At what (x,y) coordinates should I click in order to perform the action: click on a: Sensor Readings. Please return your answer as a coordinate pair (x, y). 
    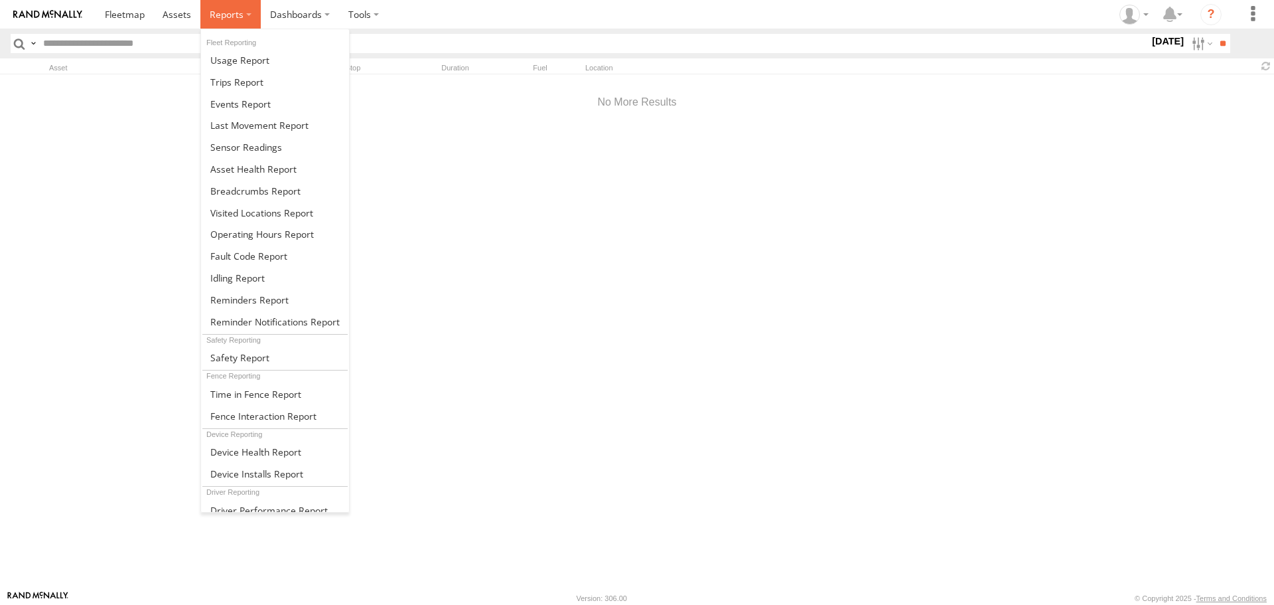
    Looking at the image, I should click on (275, 147).